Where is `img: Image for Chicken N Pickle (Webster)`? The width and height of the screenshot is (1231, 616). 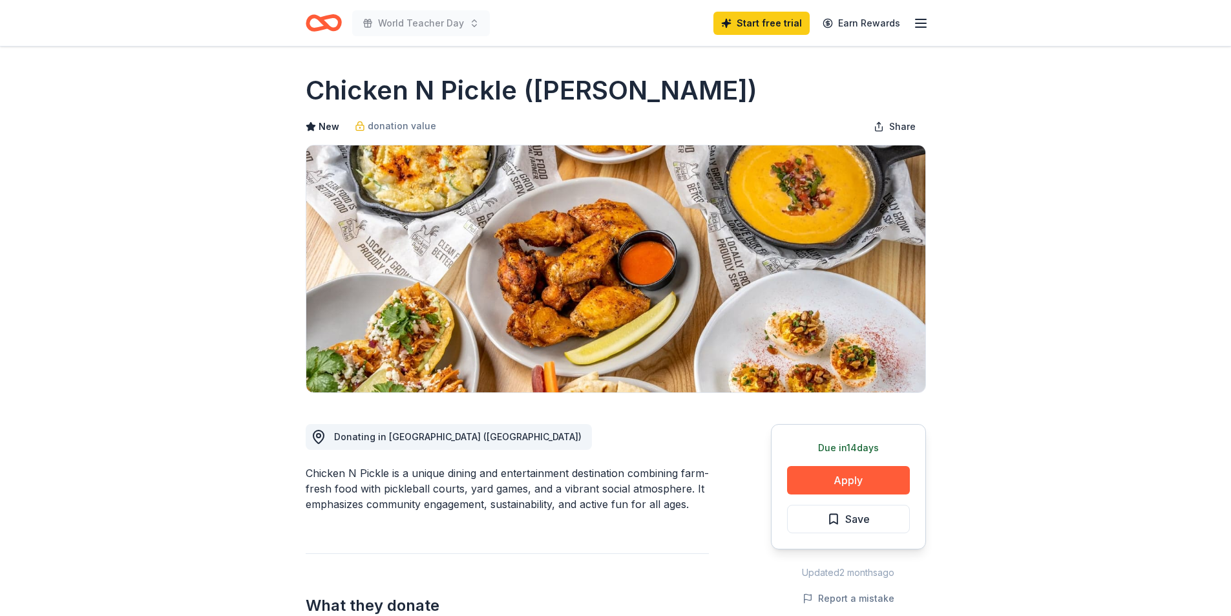 img: Image for Chicken N Pickle (Webster) is located at coordinates (616, 269).